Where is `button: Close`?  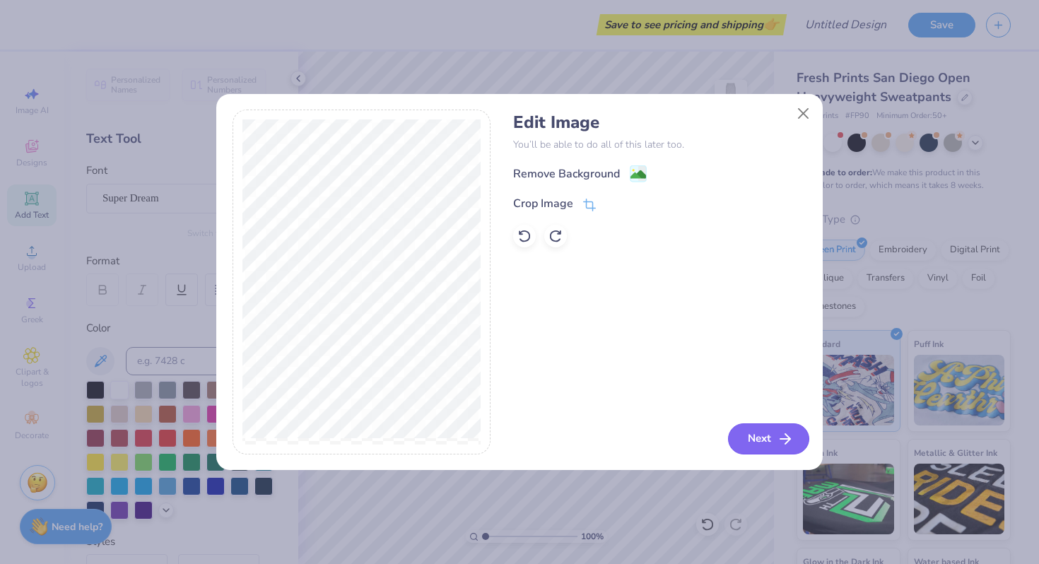 button: Close is located at coordinates (804, 113).